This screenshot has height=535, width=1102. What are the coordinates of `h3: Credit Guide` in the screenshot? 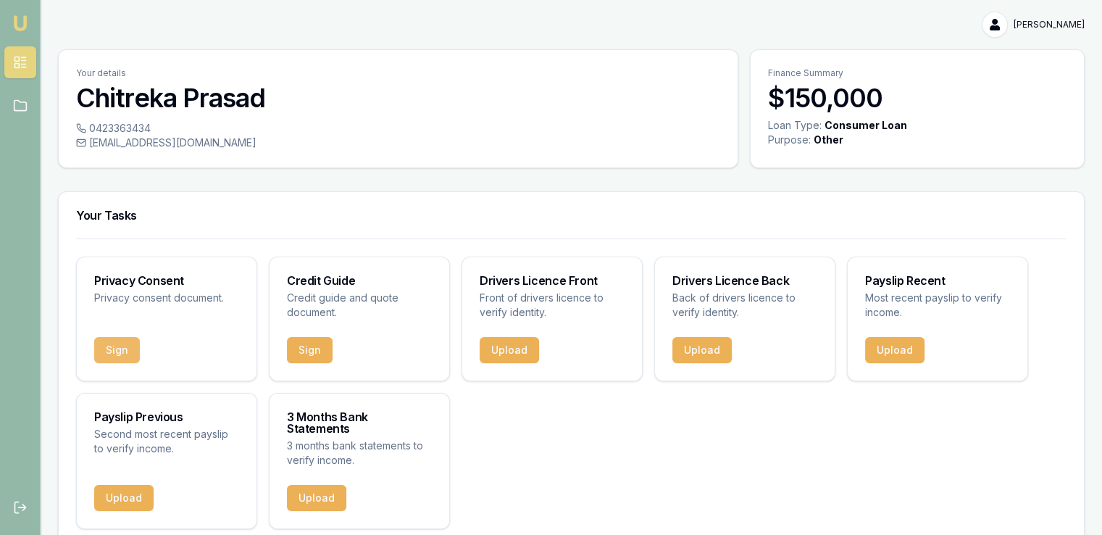 It's located at (359, 280).